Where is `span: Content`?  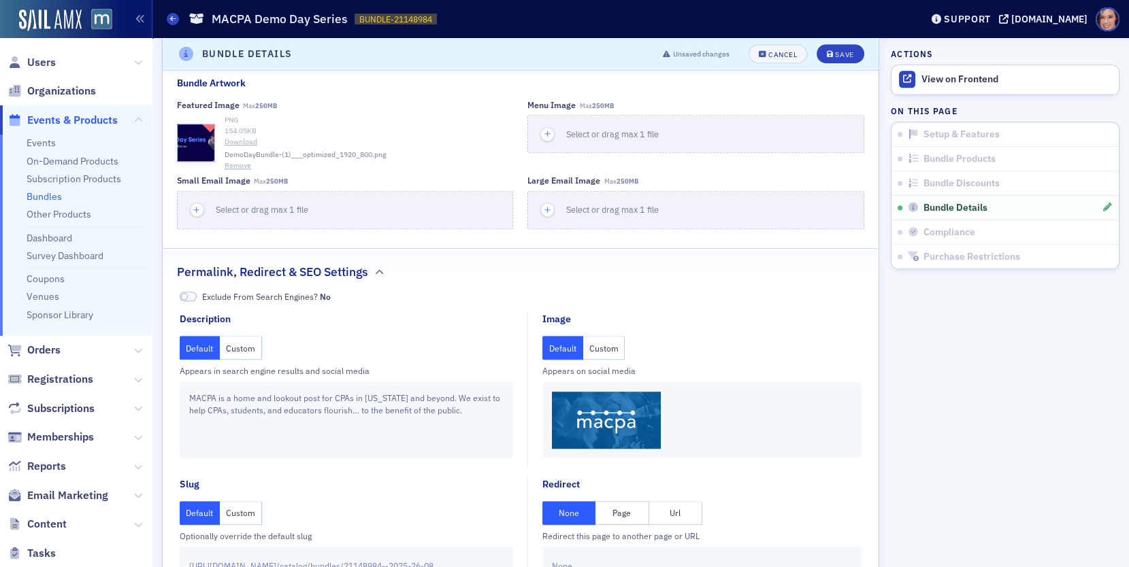
span: Content is located at coordinates (47, 524).